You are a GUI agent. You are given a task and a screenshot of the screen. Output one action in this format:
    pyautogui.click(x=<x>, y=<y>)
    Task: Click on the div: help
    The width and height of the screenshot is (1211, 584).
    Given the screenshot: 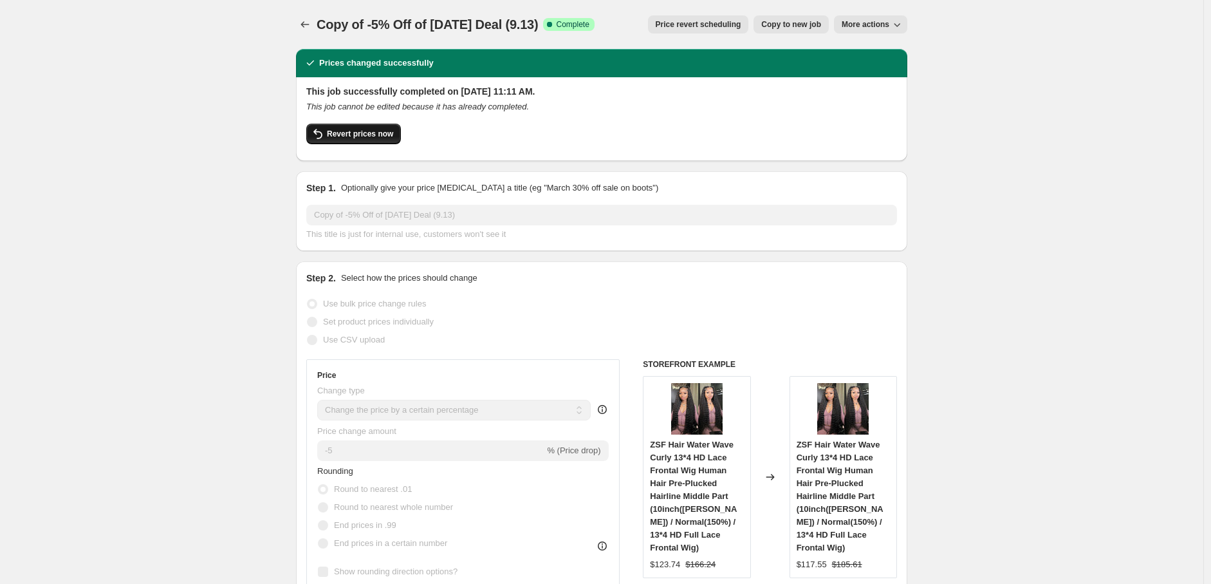 What is the action you would take?
    pyautogui.click(x=602, y=409)
    